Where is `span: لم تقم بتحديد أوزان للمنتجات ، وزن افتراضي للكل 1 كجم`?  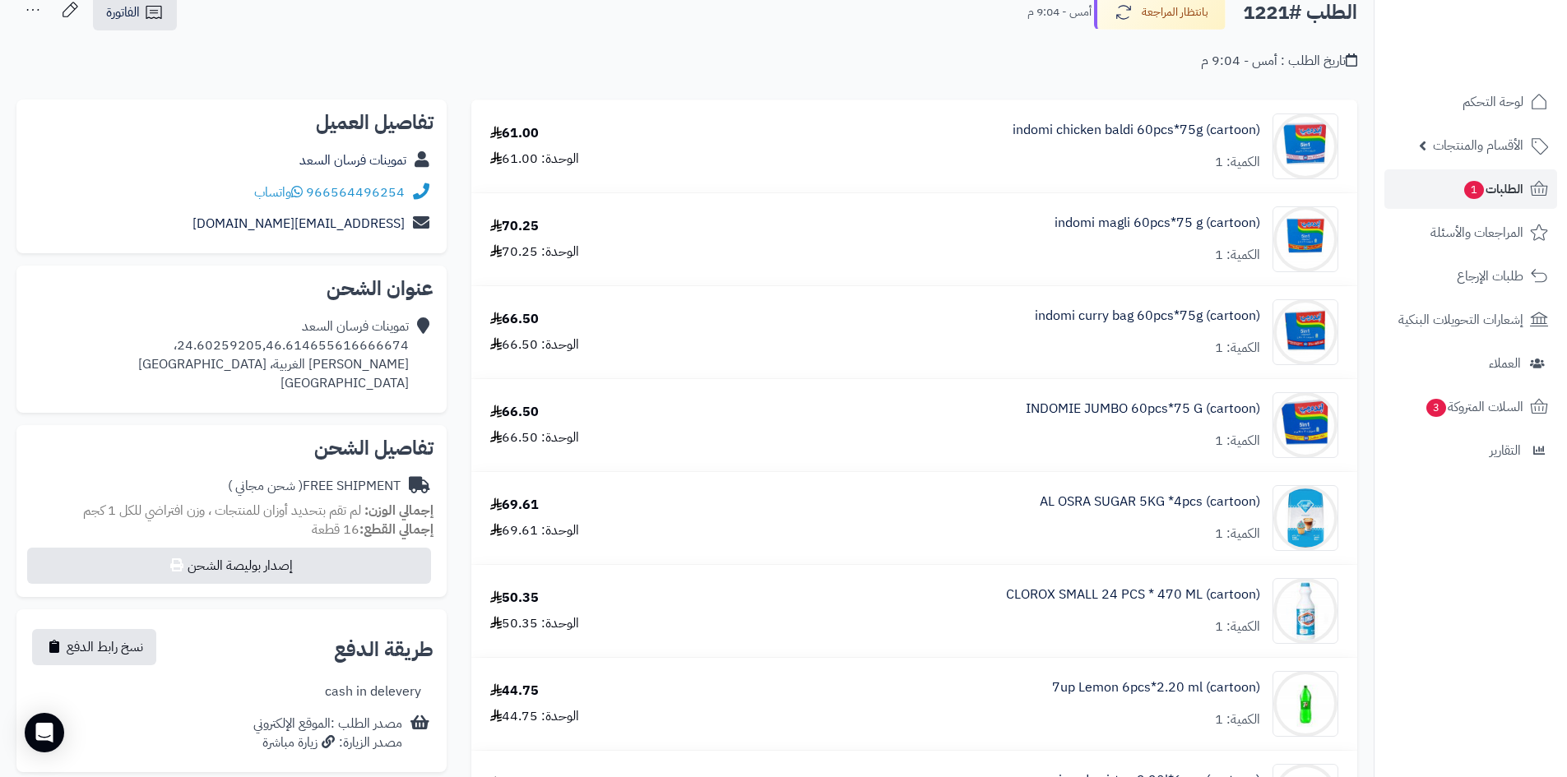
span: لم تقم بتحديد أوزان للمنتجات ، وزن افتراضي للكل 1 كجم is located at coordinates (222, 511).